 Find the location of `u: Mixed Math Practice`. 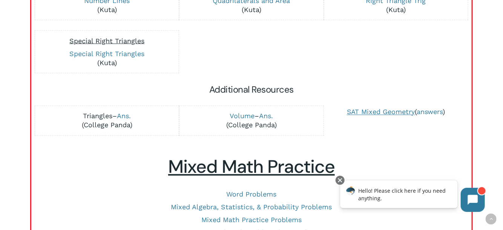

u: Mixed Math Practice is located at coordinates (251, 167).